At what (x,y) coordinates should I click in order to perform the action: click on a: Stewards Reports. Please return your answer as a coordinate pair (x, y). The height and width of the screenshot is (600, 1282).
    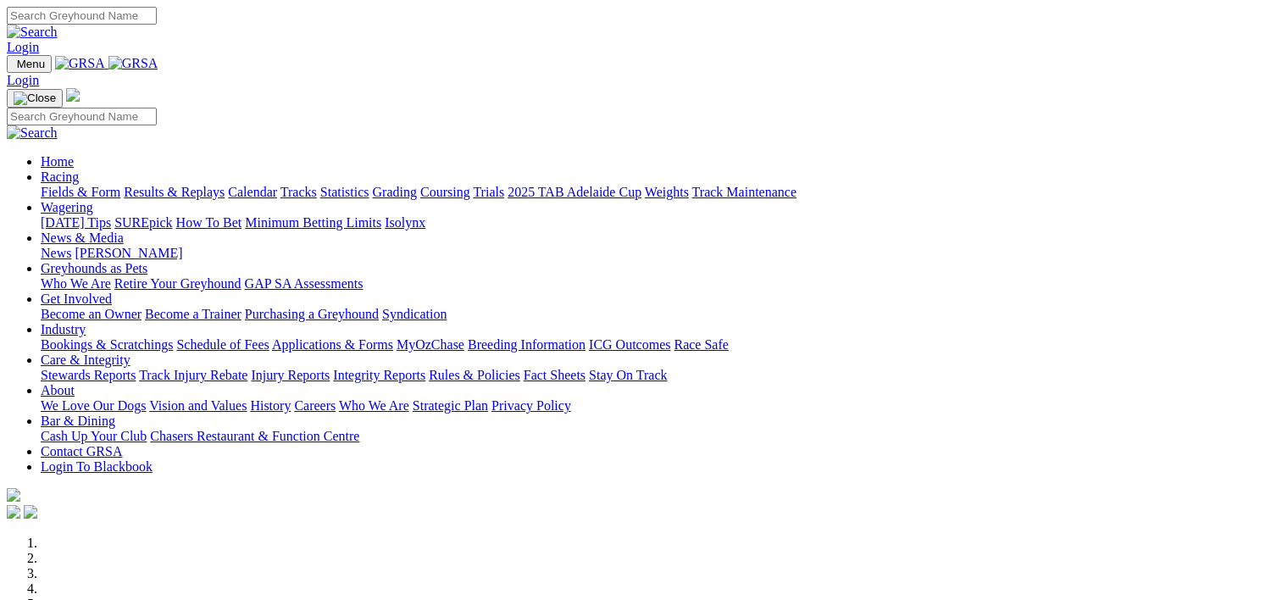
    Looking at the image, I should click on (88, 374).